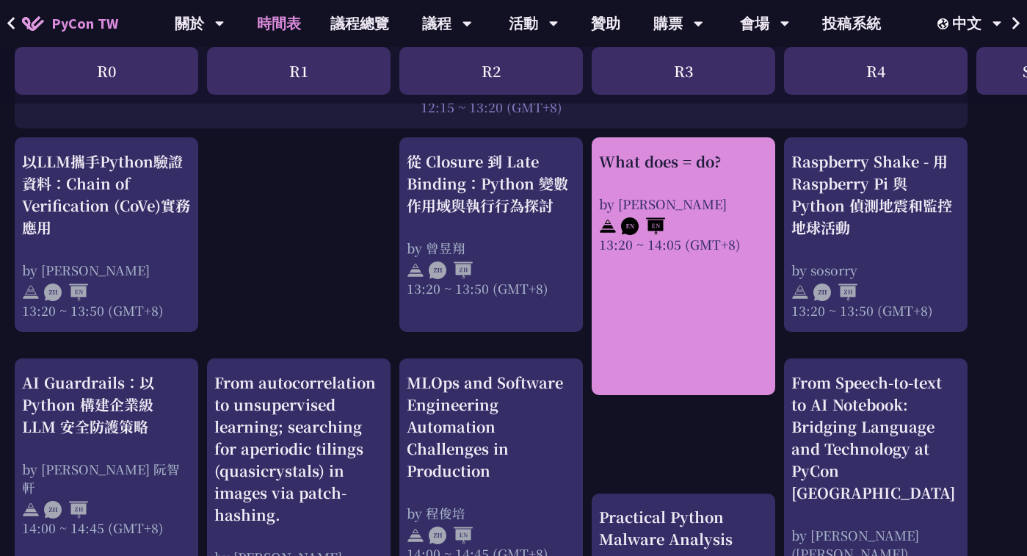  I want to click on div: by 曾昱翔, so click(491, 247).